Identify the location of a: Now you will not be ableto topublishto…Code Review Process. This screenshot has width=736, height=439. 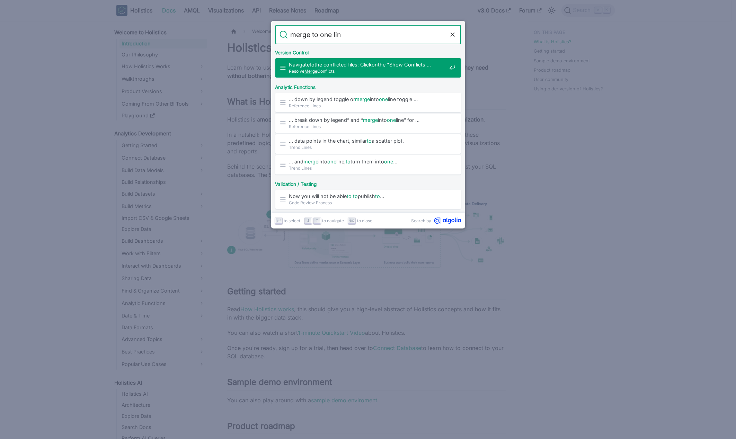
(368, 200).